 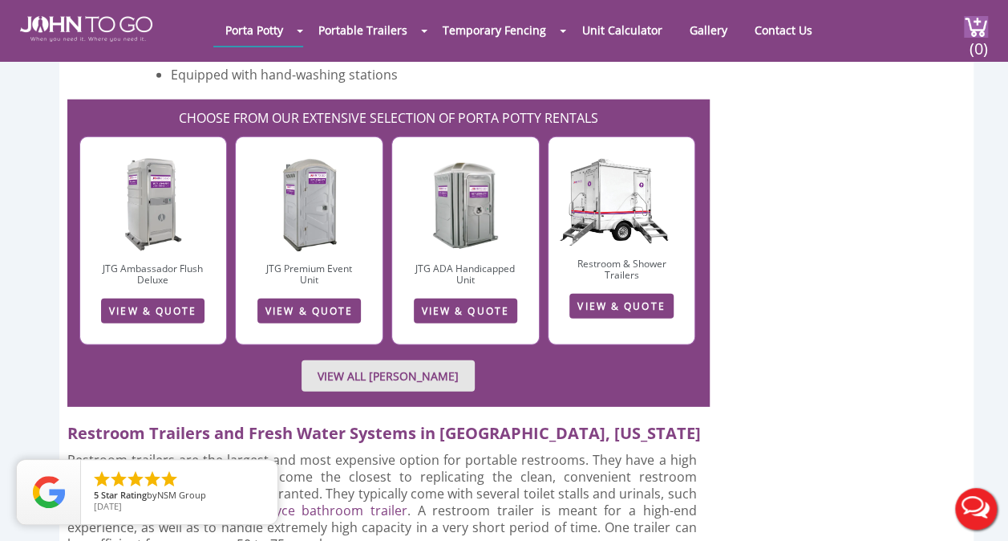 What do you see at coordinates (49, 492) in the screenshot?
I see `img: Review Rating` at bounding box center [49, 492].